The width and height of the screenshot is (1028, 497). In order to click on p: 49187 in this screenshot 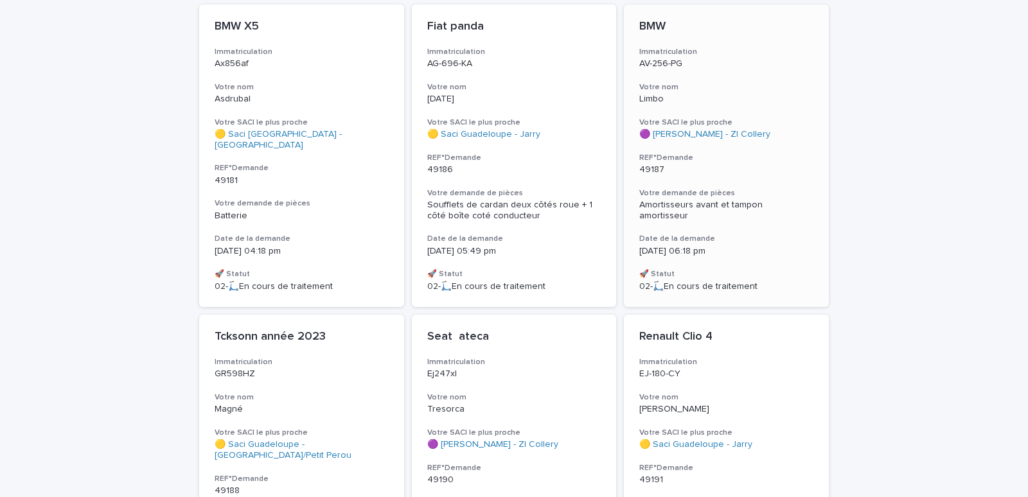, I will do `click(726, 170)`.